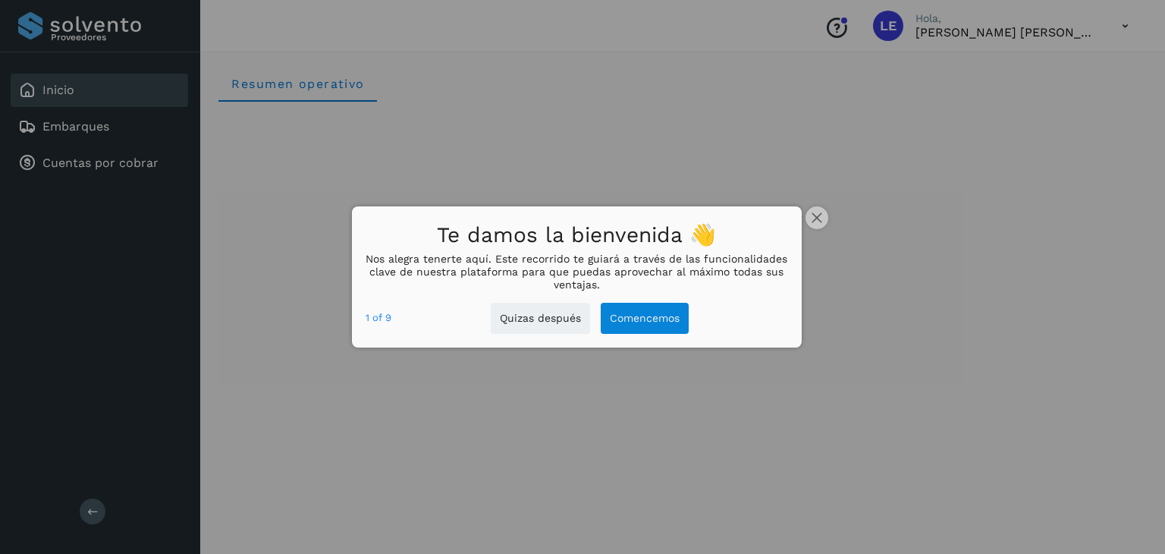 This screenshot has height=554, width=1165. What do you see at coordinates (645, 318) in the screenshot?
I see `button: Comencemos` at bounding box center [645, 318].